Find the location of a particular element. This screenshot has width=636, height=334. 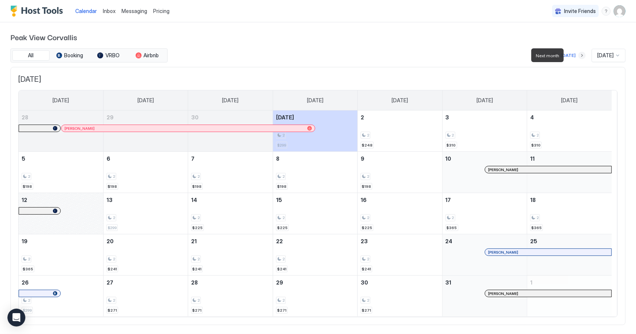

span: 19 is located at coordinates (25, 241).